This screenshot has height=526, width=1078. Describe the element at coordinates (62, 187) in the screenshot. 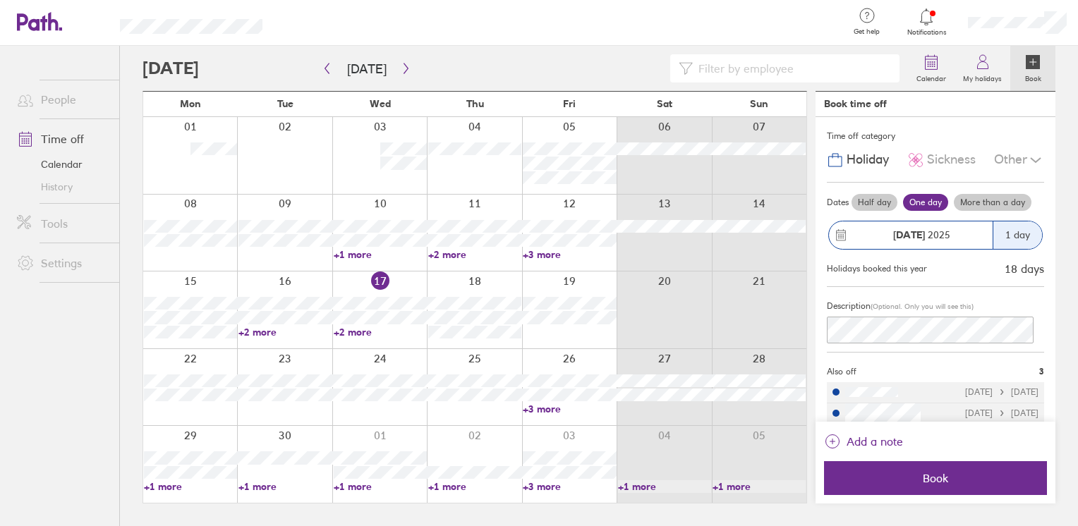

I see `a: History` at that location.